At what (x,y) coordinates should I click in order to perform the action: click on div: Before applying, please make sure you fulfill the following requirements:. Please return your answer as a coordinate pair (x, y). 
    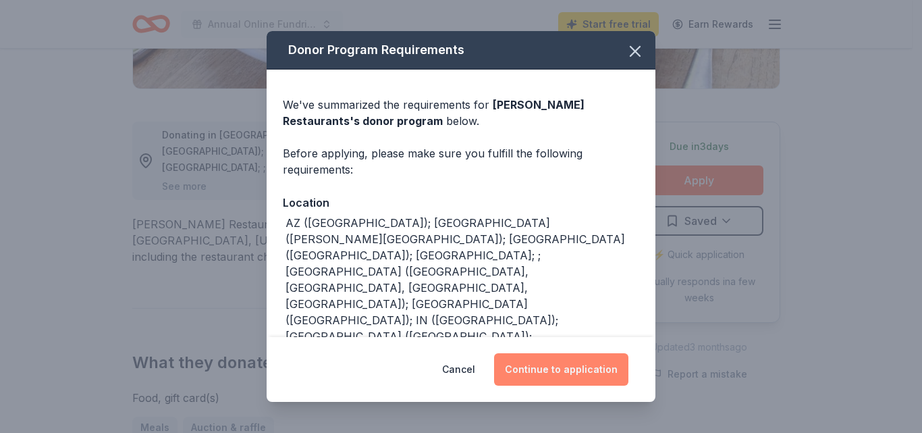
    Looking at the image, I should click on (461, 161).